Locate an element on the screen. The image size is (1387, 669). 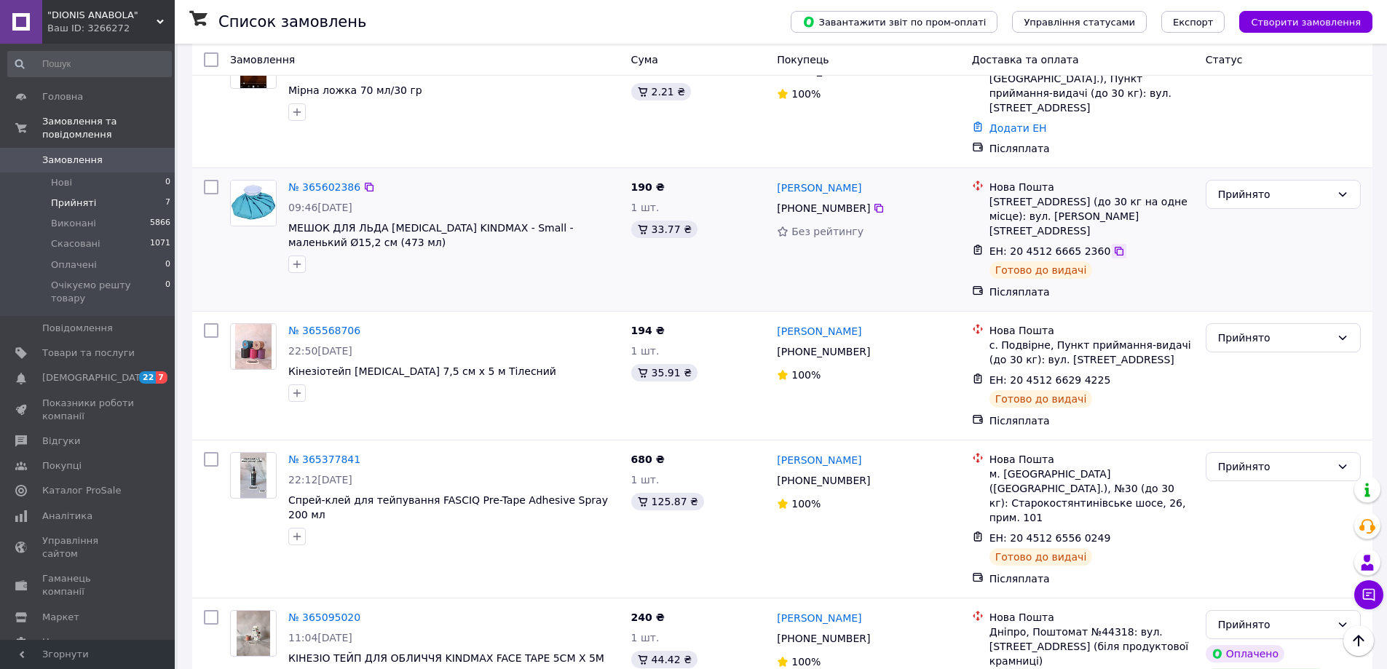
span: Мірна ложка 70 мл/30 гр is located at coordinates (355, 90).